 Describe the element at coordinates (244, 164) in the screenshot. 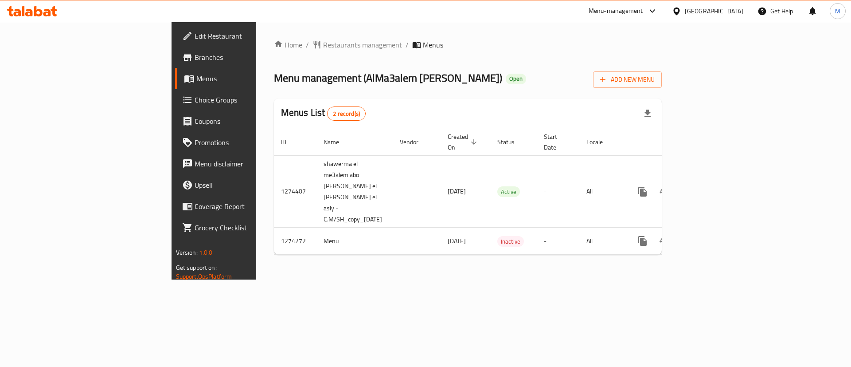

I see `a: Menu disclaimer` at that location.